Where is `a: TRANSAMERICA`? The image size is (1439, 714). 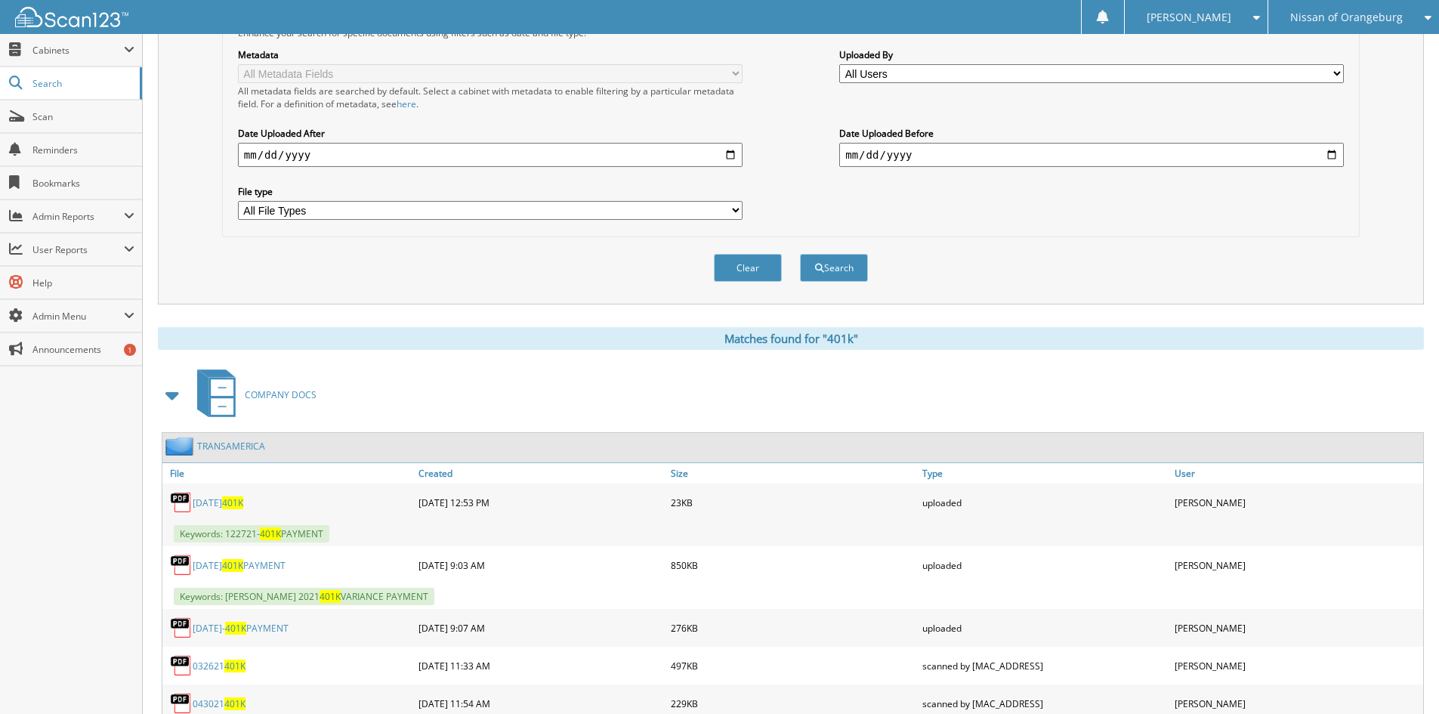 a: TRANSAMERICA is located at coordinates (231, 446).